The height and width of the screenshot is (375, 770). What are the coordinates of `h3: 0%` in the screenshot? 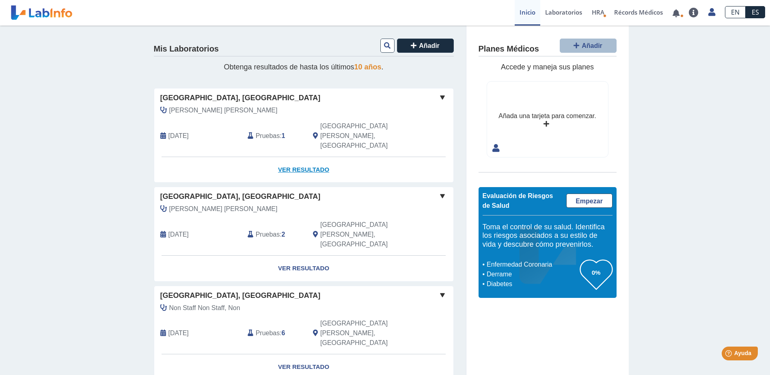 It's located at (597, 272).